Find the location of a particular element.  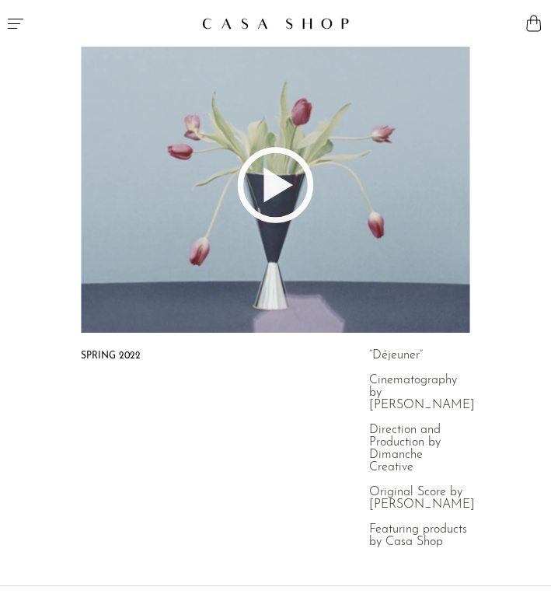

p: Featuring products by Casa Shop is located at coordinates (420, 535).